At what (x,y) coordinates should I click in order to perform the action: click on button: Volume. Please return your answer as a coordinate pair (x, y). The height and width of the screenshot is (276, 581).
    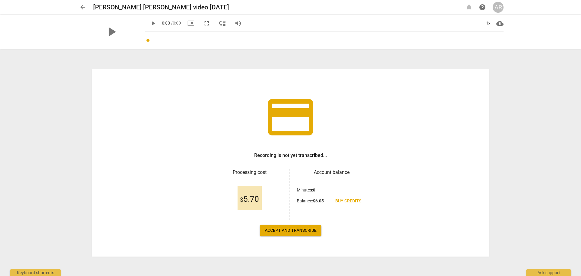
    Looking at the image, I should click on (238, 23).